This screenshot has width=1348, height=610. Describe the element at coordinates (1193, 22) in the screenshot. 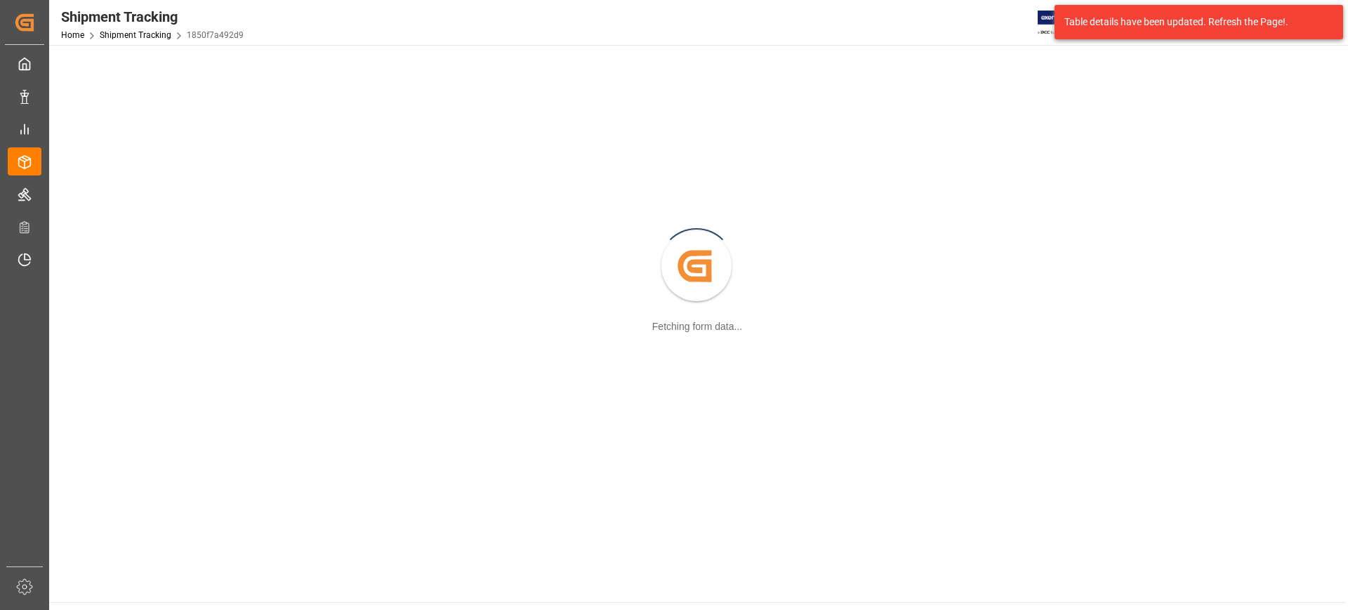

I see `div: Table details have been updated. Refresh the Page!.` at that location.